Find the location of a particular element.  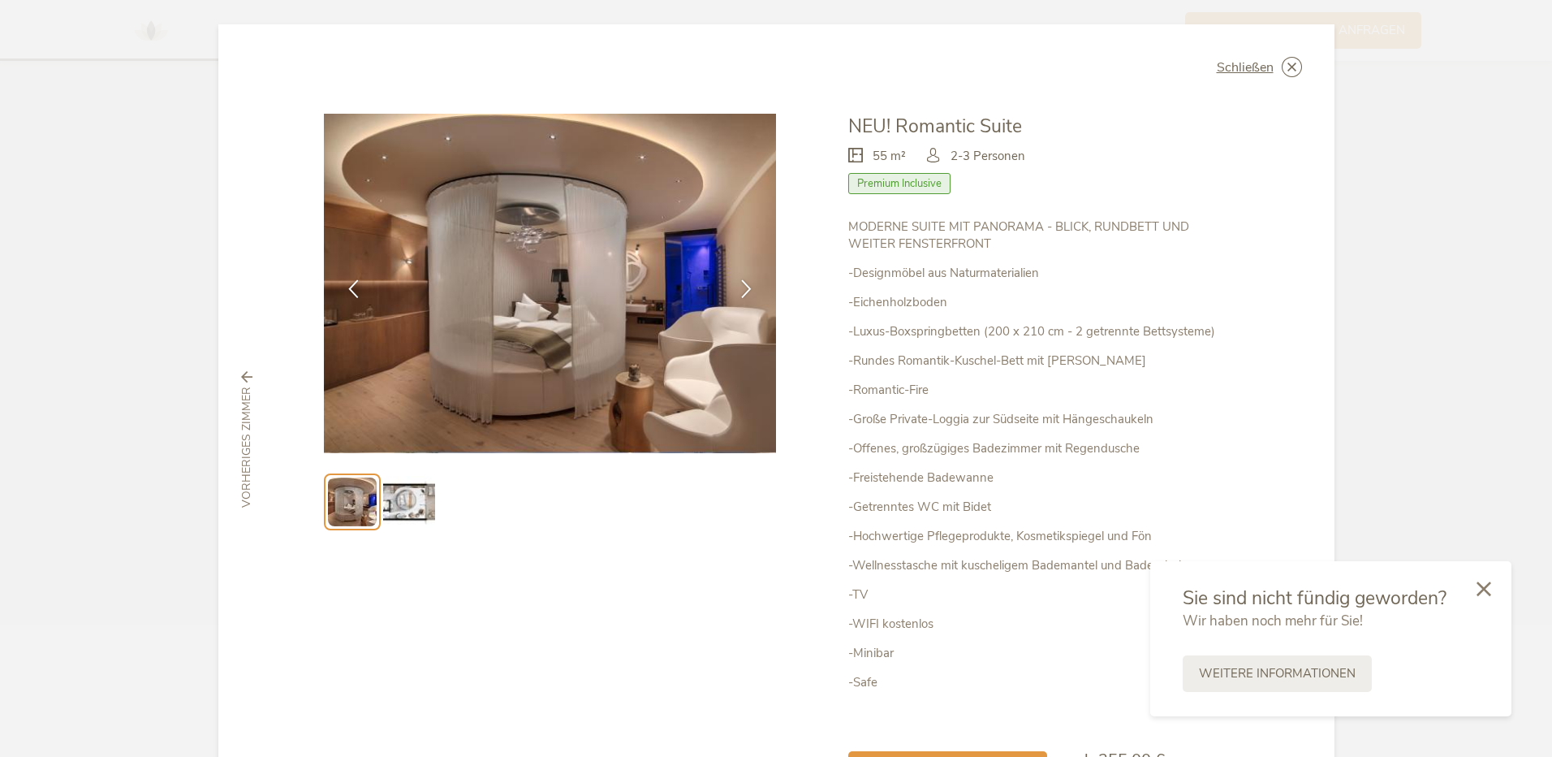

p: -Eichenholzboden is located at coordinates (1038, 302).